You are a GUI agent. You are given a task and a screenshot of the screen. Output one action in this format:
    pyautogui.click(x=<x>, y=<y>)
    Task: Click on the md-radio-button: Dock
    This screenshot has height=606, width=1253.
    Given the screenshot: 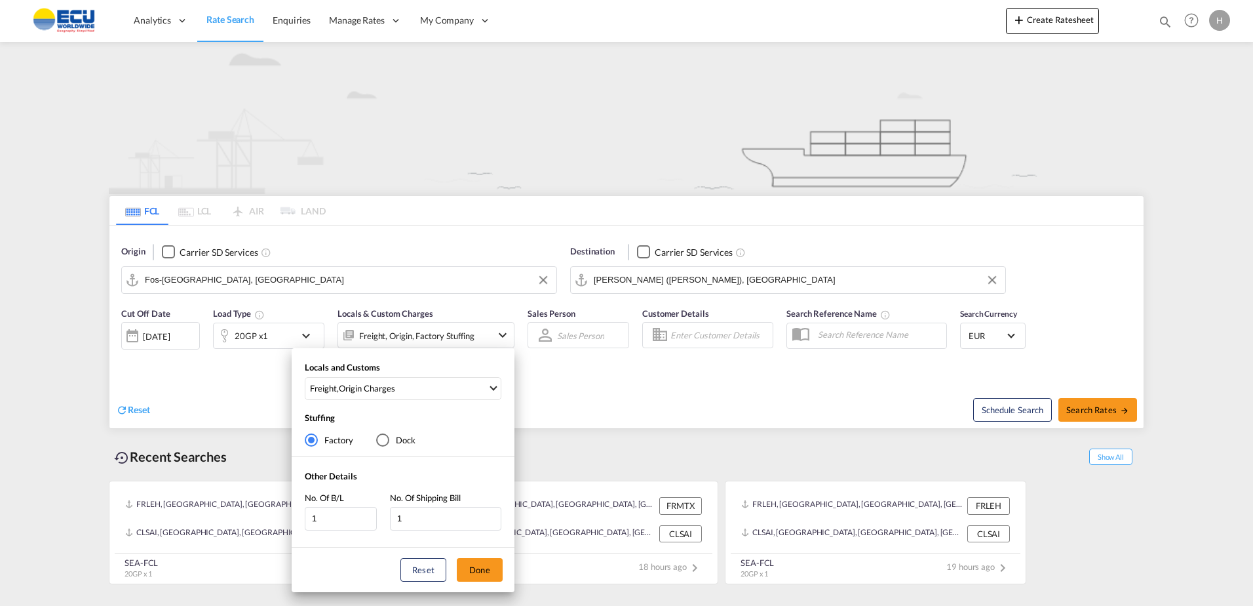 What is the action you would take?
    pyautogui.click(x=396, y=440)
    